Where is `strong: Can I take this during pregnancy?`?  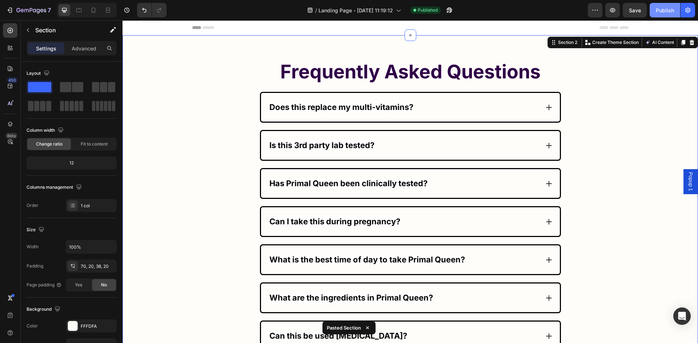 strong: Can I take this during pregnancy? is located at coordinates (212, 201).